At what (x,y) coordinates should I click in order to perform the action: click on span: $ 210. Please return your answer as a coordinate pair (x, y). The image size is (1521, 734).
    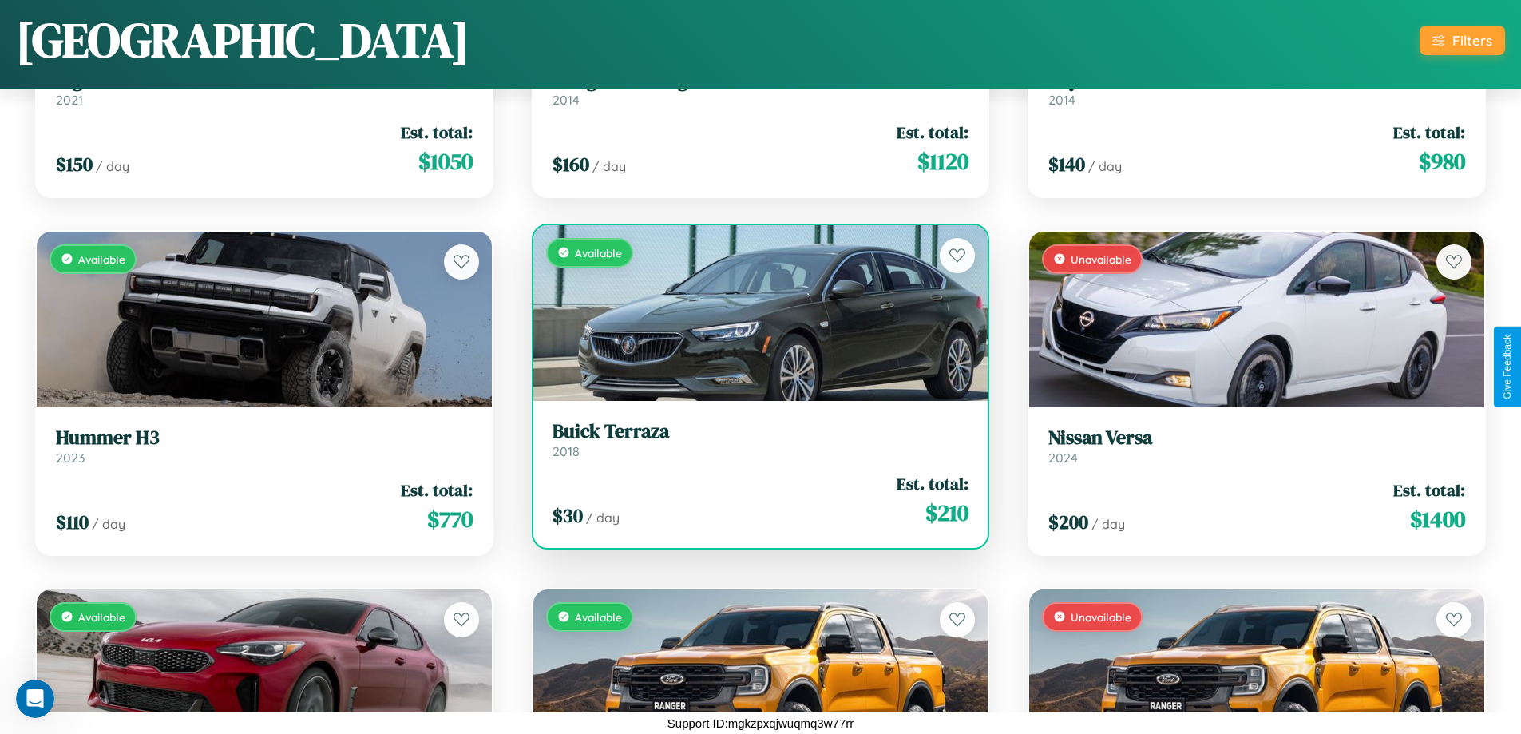
    Looking at the image, I should click on (947, 513).